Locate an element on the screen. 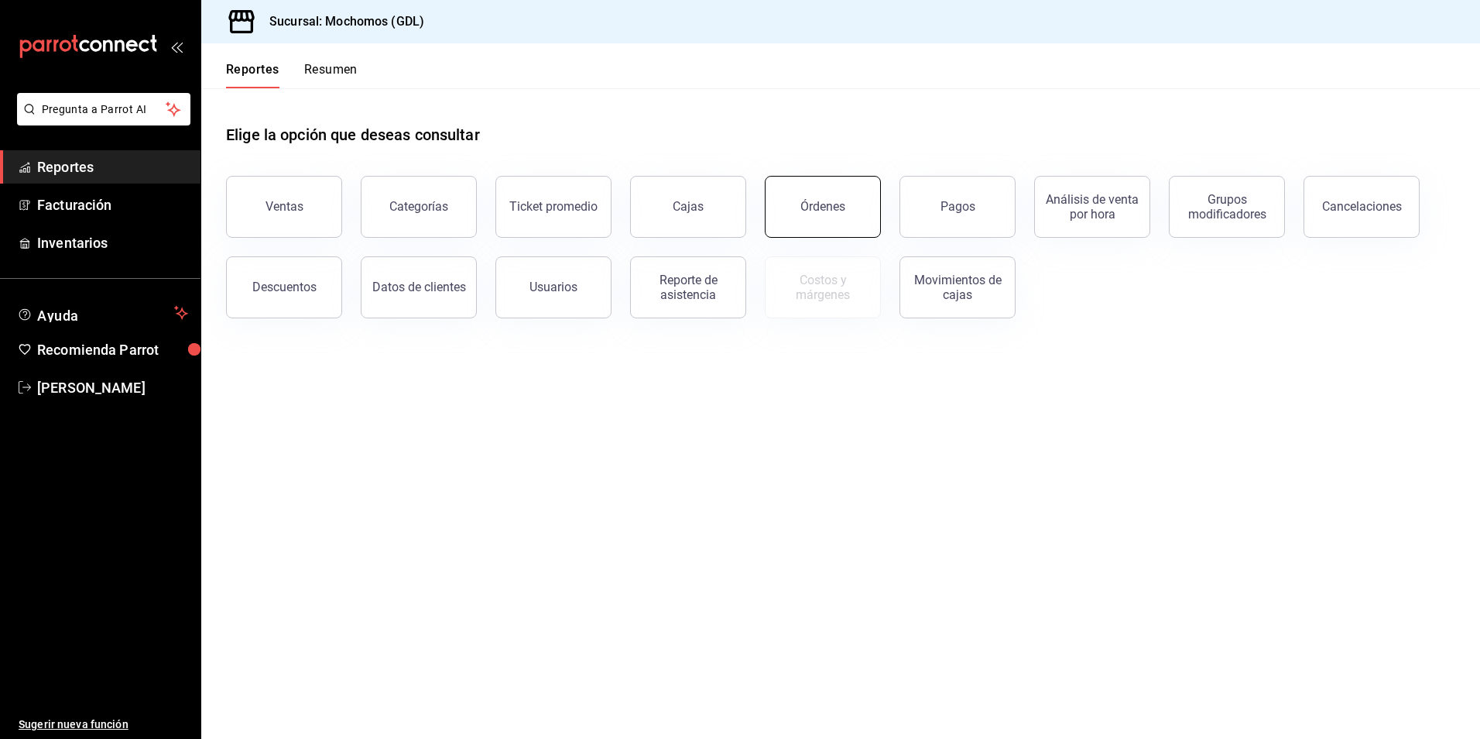 The width and height of the screenshot is (1480, 739). span: Sugerir nueva función is located at coordinates (103, 724).